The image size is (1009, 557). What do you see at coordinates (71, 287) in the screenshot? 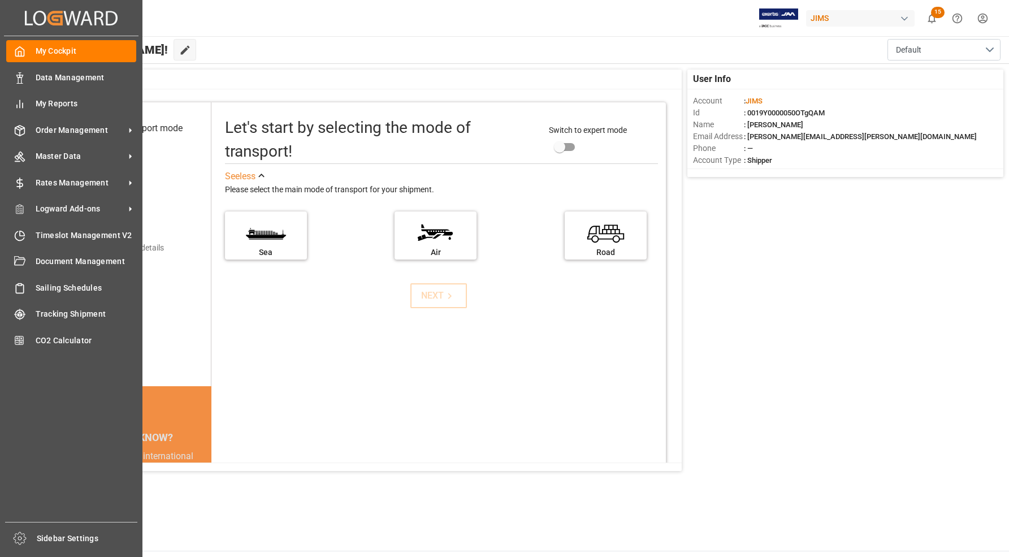
I see `a: Sailing Schedules` at bounding box center [71, 287].